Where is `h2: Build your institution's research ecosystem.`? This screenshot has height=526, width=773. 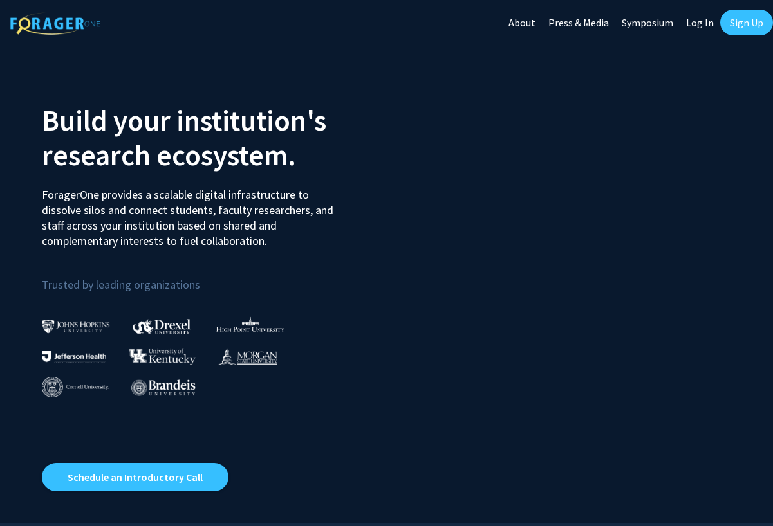
h2: Build your institution's research ecosystem. is located at coordinates (209, 138).